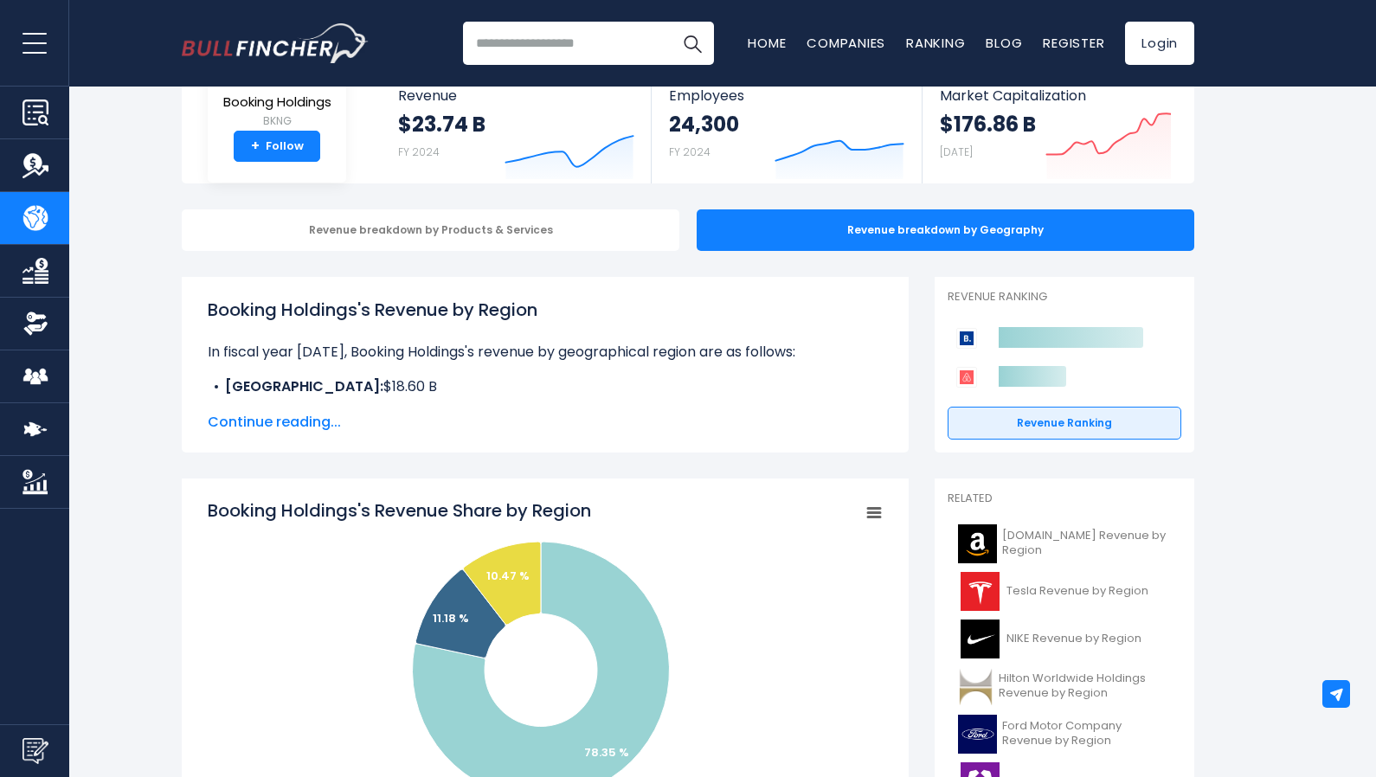  I want to click on a: Hilton Worldwide Holdings Revenue by Region, so click(1065, 686).